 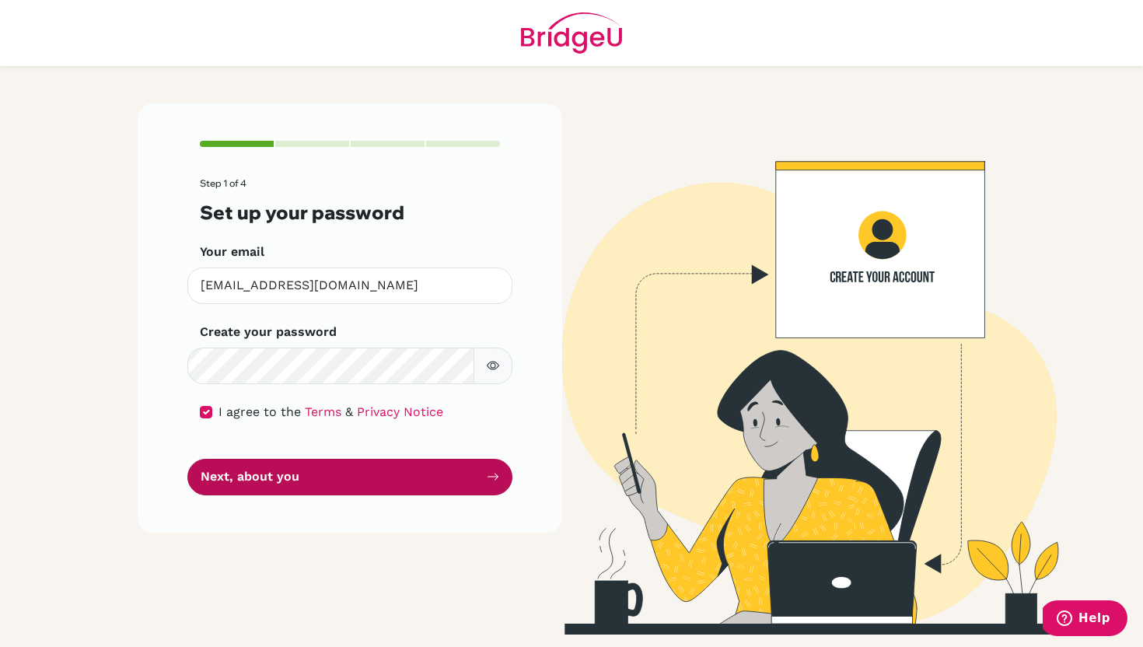 What do you see at coordinates (223, 183) in the screenshot?
I see `span: Step 1 of 4` at bounding box center [223, 183].